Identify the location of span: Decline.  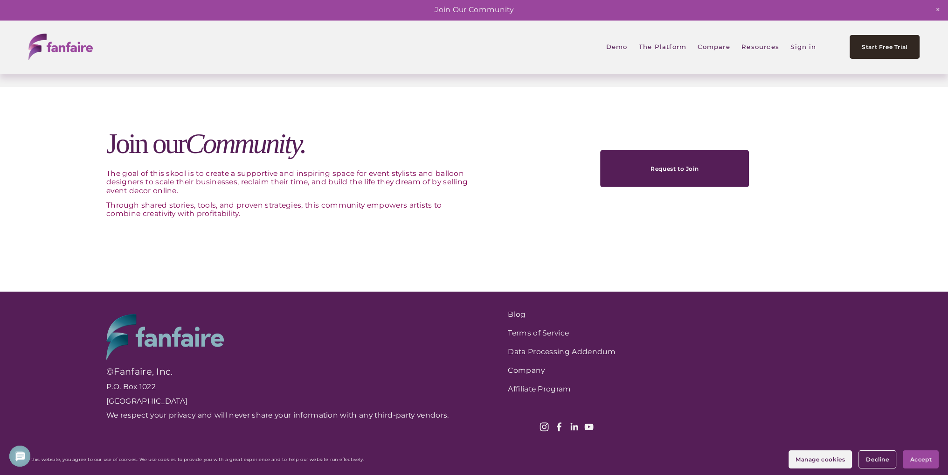
(877, 459).